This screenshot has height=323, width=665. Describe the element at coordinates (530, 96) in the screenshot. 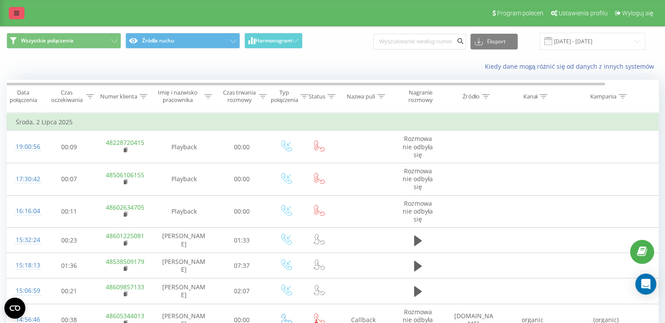

I see `div: Kanał` at that location.